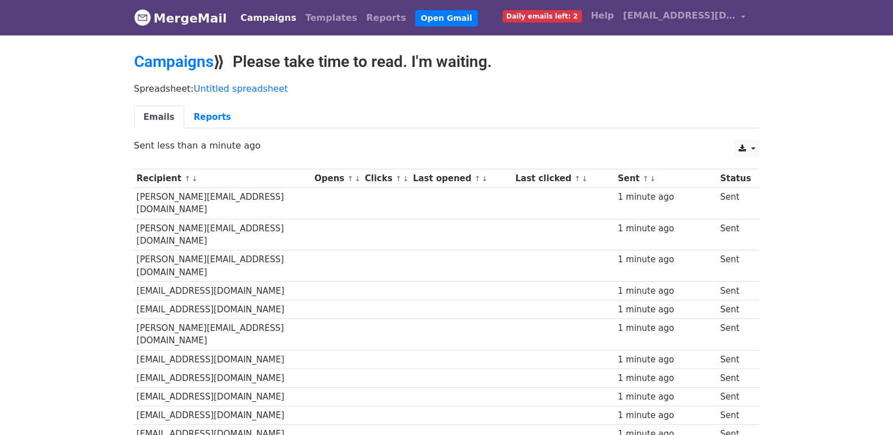  Describe the element at coordinates (542, 16) in the screenshot. I see `a: Daily emails left: 2` at that location.